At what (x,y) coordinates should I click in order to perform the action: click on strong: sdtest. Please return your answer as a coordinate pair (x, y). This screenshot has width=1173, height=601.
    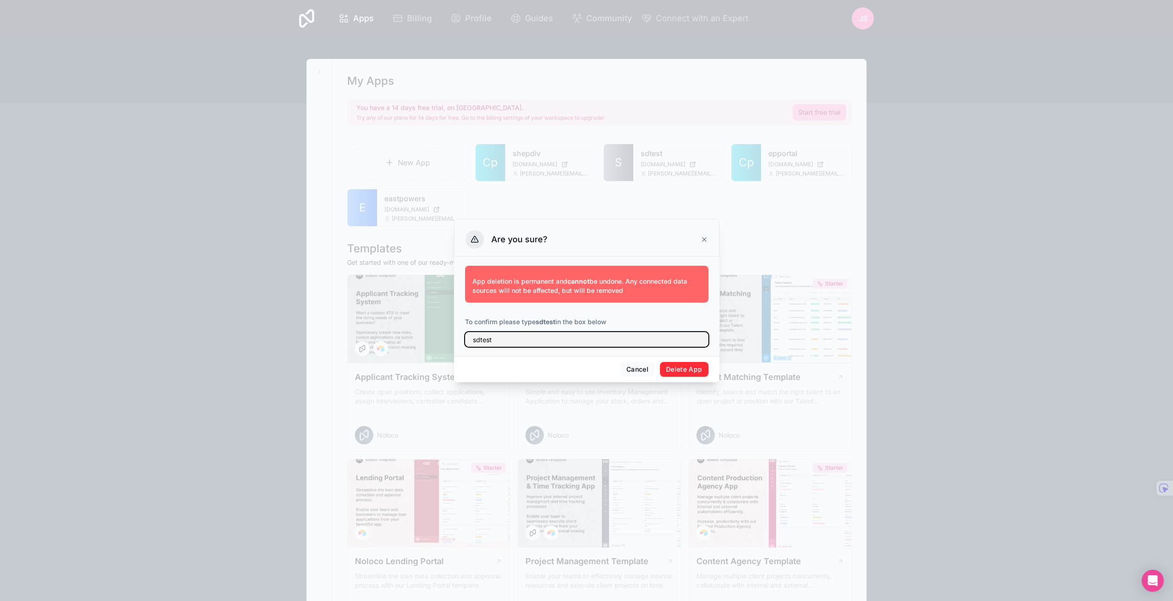
    Looking at the image, I should click on (545, 322).